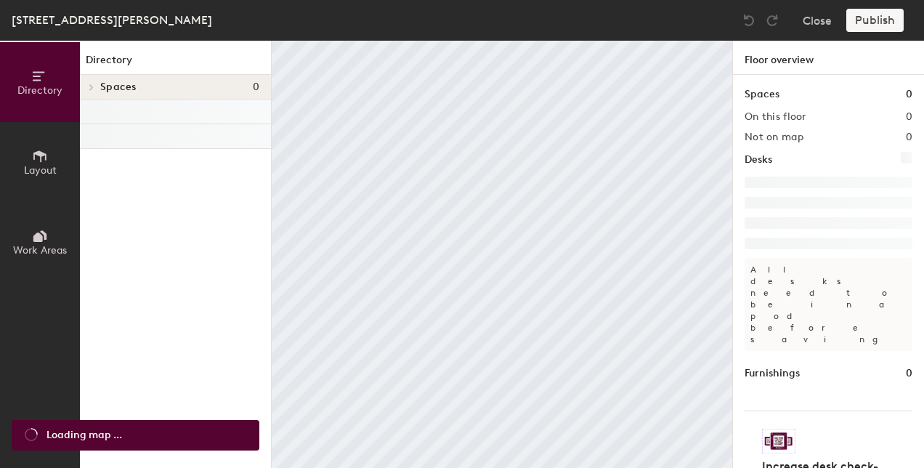 Image resolution: width=924 pixels, height=468 pixels. Describe the element at coordinates (40, 90) in the screenshot. I see `span: Directory` at that location.